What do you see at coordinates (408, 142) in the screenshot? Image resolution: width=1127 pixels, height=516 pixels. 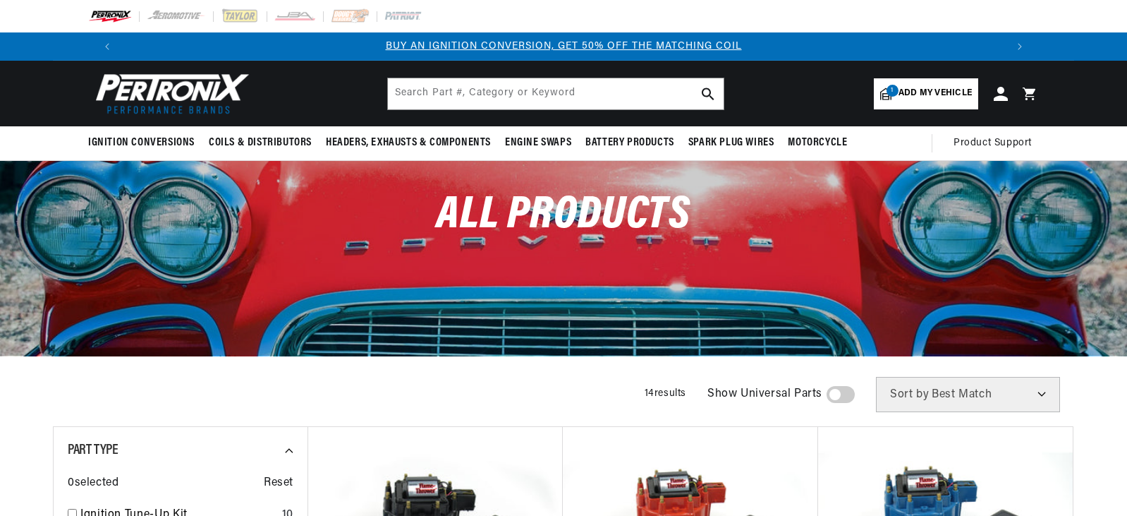 I see `span: Headers, Exhausts & Components` at bounding box center [408, 142].